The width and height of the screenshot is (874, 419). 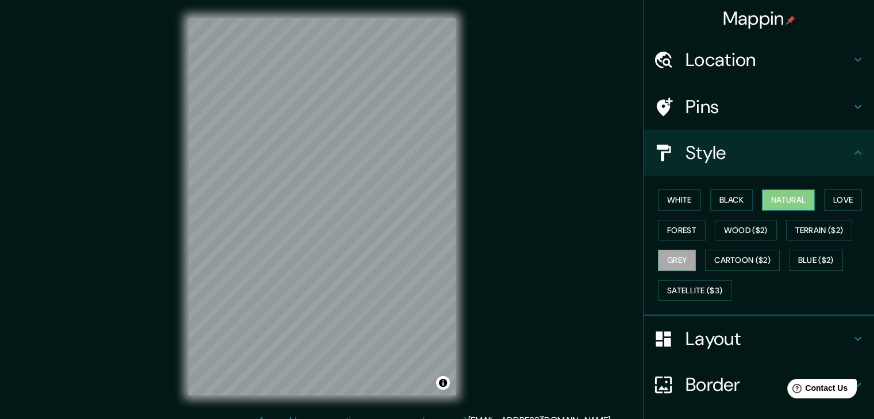 What do you see at coordinates (443, 383) in the screenshot?
I see `button: Toggle attribution` at bounding box center [443, 383].